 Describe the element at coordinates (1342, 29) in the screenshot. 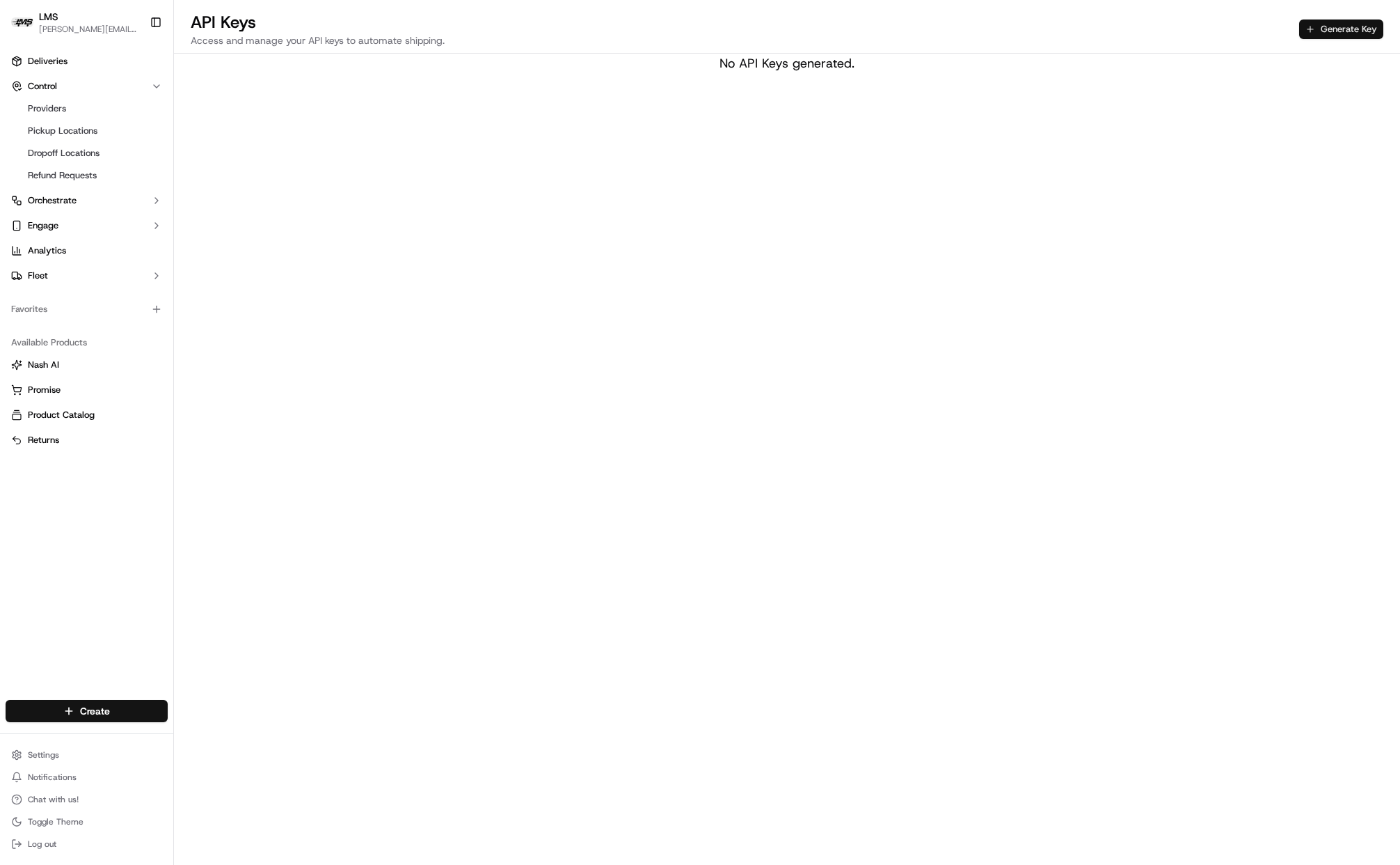

I see `button: Generate Key` at that location.